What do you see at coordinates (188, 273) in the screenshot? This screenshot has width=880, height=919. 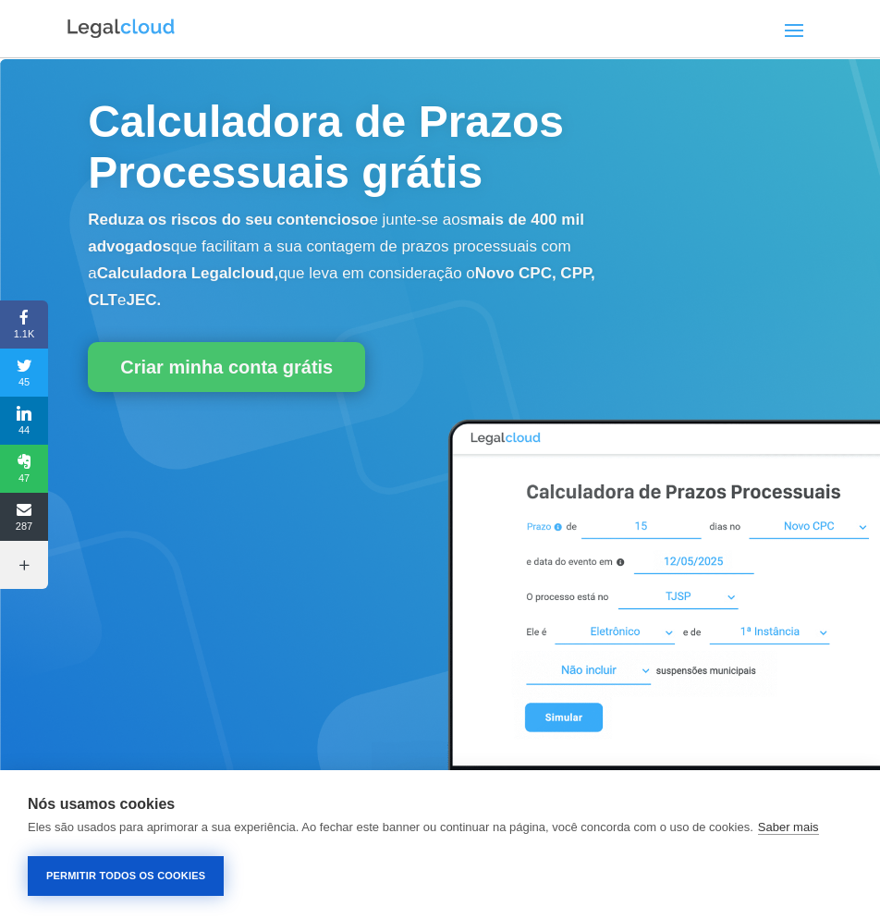 I see `b: Calculadora Legalcloud,` at bounding box center [188, 273].